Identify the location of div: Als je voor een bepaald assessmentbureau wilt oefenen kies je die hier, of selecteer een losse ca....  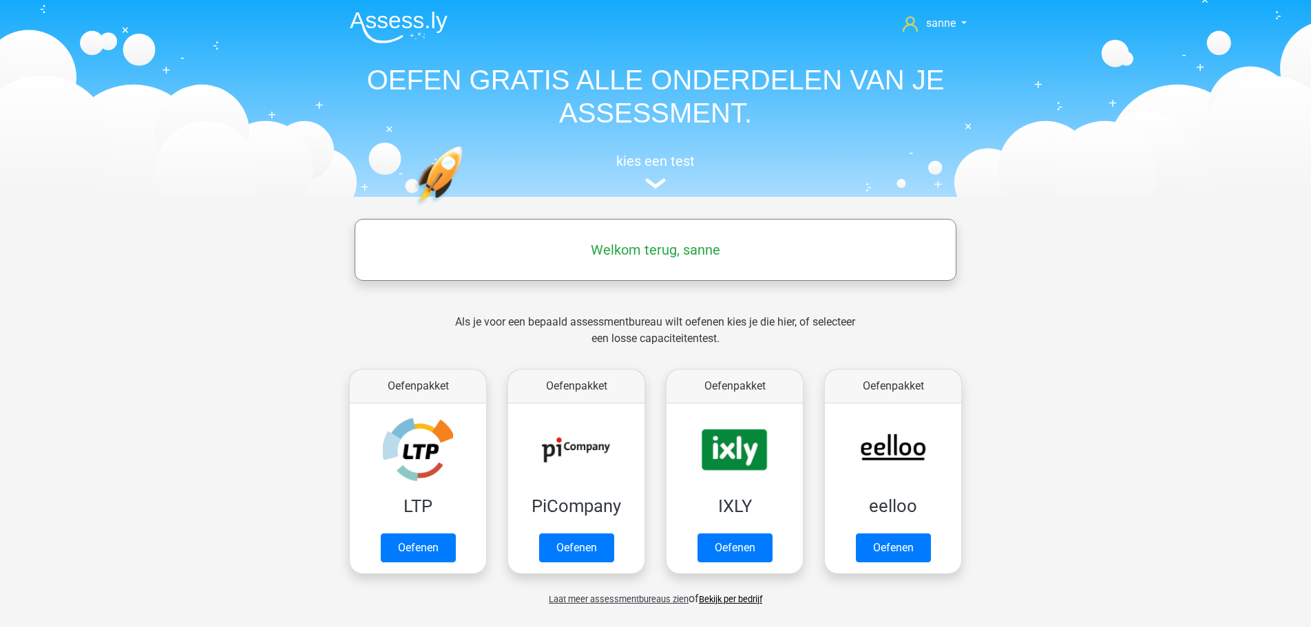
(655, 339).